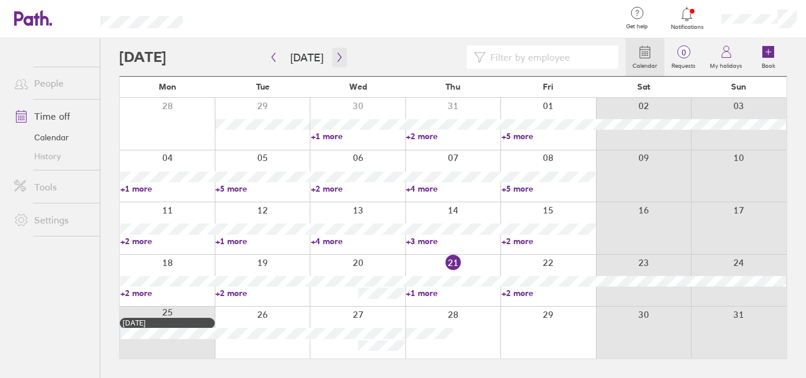  Describe the element at coordinates (768, 64) in the screenshot. I see `label: Book` at that location.